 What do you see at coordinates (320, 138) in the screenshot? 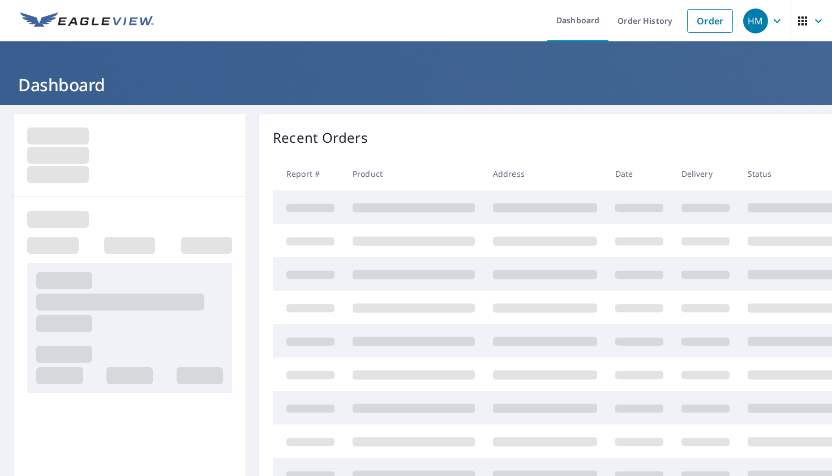
I see `p: Recent Orders` at bounding box center [320, 138].